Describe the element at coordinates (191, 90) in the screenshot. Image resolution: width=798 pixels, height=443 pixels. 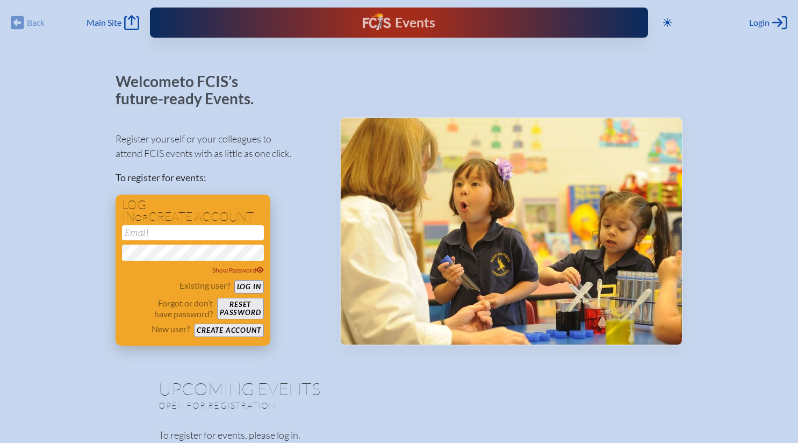
I see `p: Welcome to FCIS’s future-ready Events.` at that location.